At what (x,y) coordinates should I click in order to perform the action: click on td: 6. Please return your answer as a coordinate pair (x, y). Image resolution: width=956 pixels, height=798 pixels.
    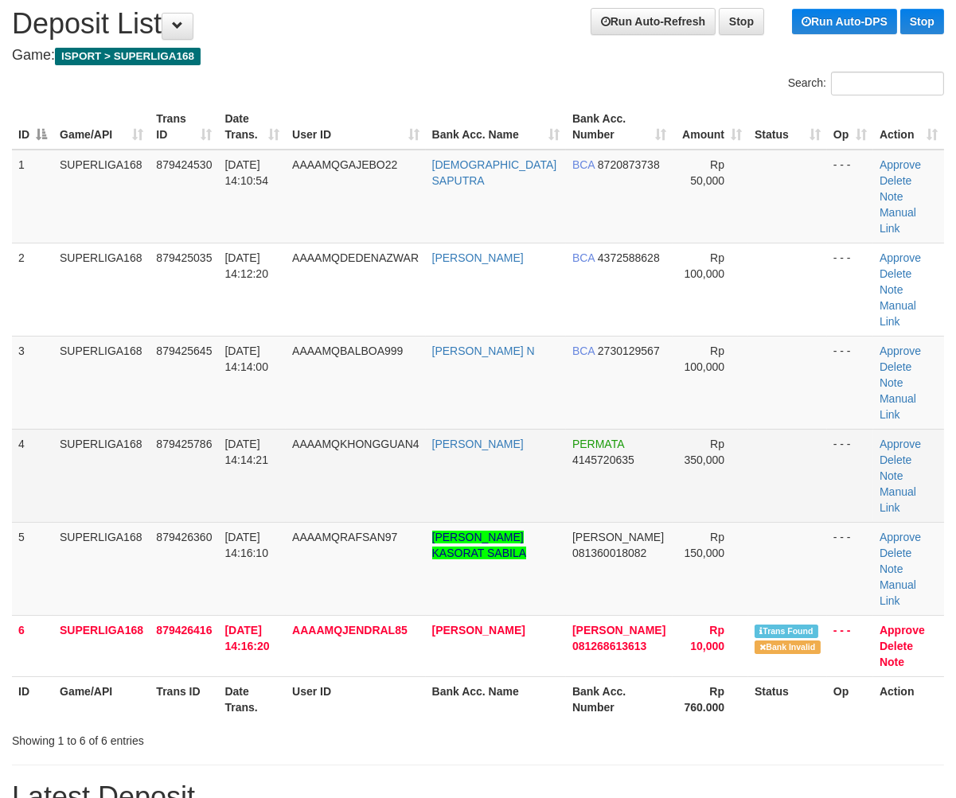
    Looking at the image, I should click on (33, 645).